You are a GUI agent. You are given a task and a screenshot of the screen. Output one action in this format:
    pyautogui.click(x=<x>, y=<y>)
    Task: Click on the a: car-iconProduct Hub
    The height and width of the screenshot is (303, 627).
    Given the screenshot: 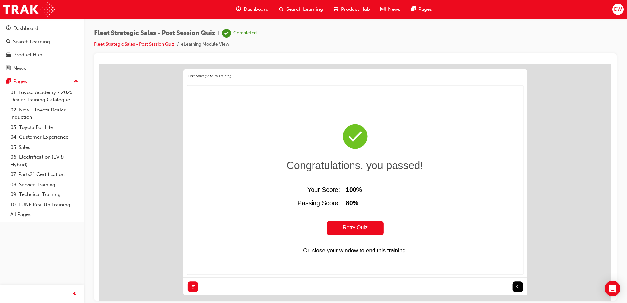 What is the action you would take?
    pyautogui.click(x=351, y=9)
    